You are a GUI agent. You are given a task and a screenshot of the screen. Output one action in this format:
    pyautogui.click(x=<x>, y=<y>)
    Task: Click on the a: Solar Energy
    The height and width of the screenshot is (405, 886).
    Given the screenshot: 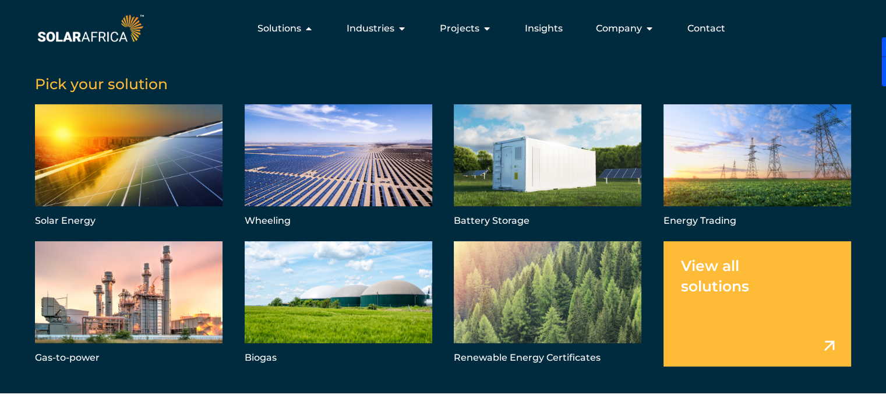 What is the action you would take?
    pyautogui.click(x=129, y=167)
    